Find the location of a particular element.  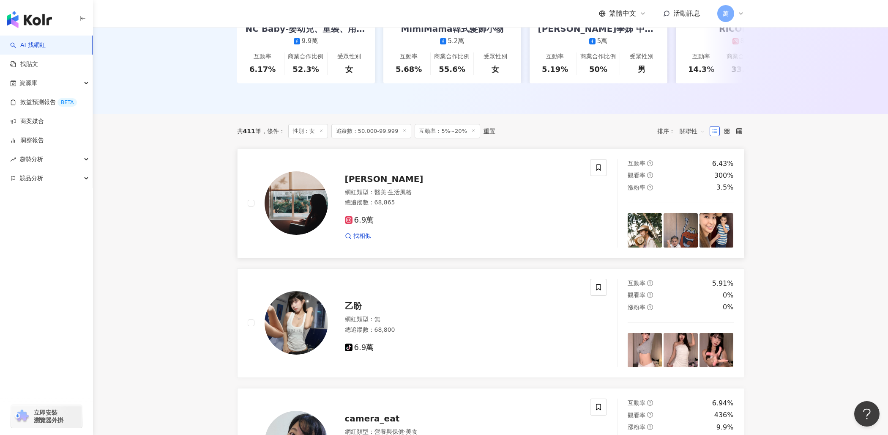

div: 8.9萬 is located at coordinates (749, 41).